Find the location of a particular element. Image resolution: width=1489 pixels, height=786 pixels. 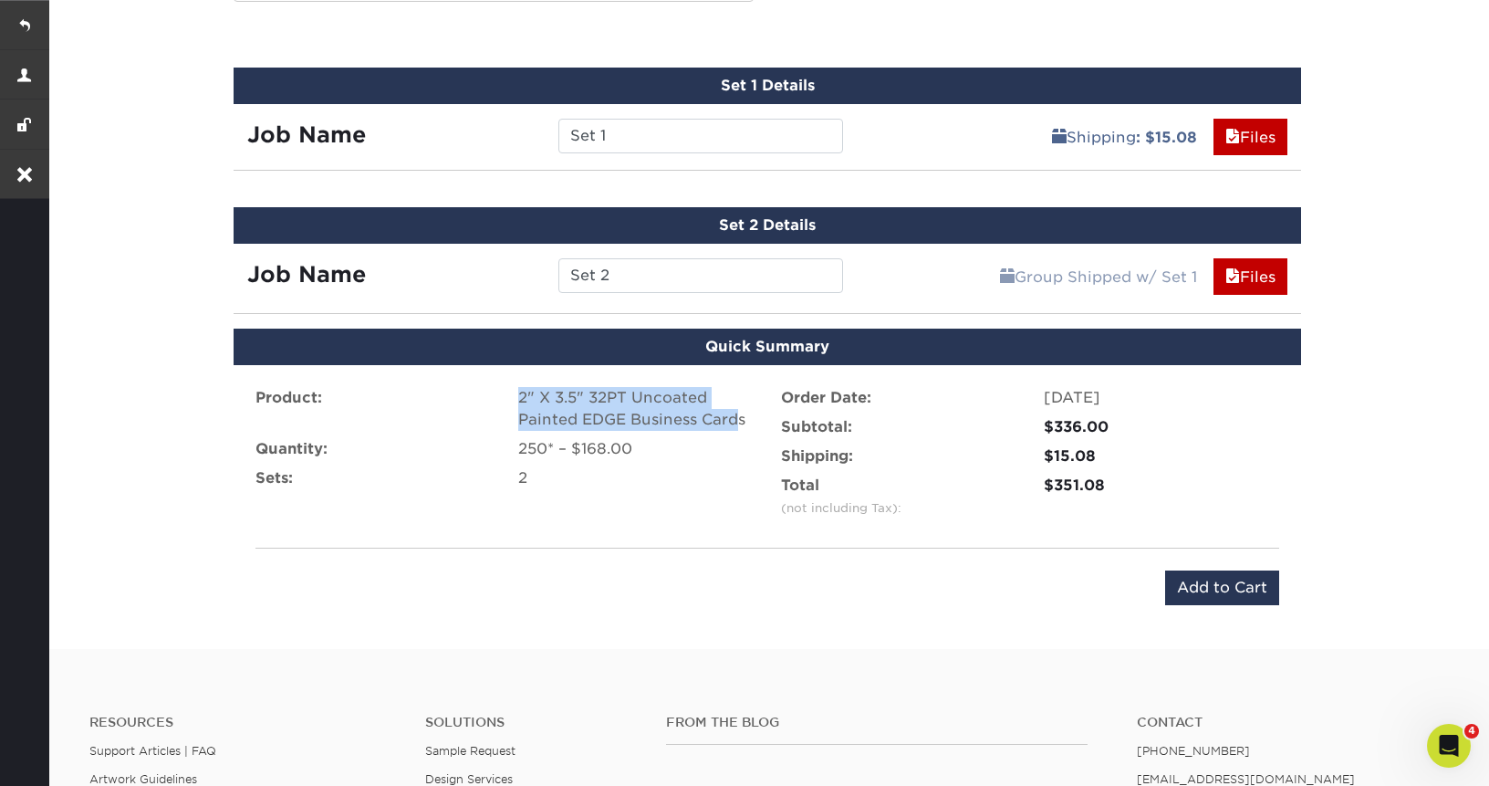

div: Set 2 Details is located at coordinates (767, 225).